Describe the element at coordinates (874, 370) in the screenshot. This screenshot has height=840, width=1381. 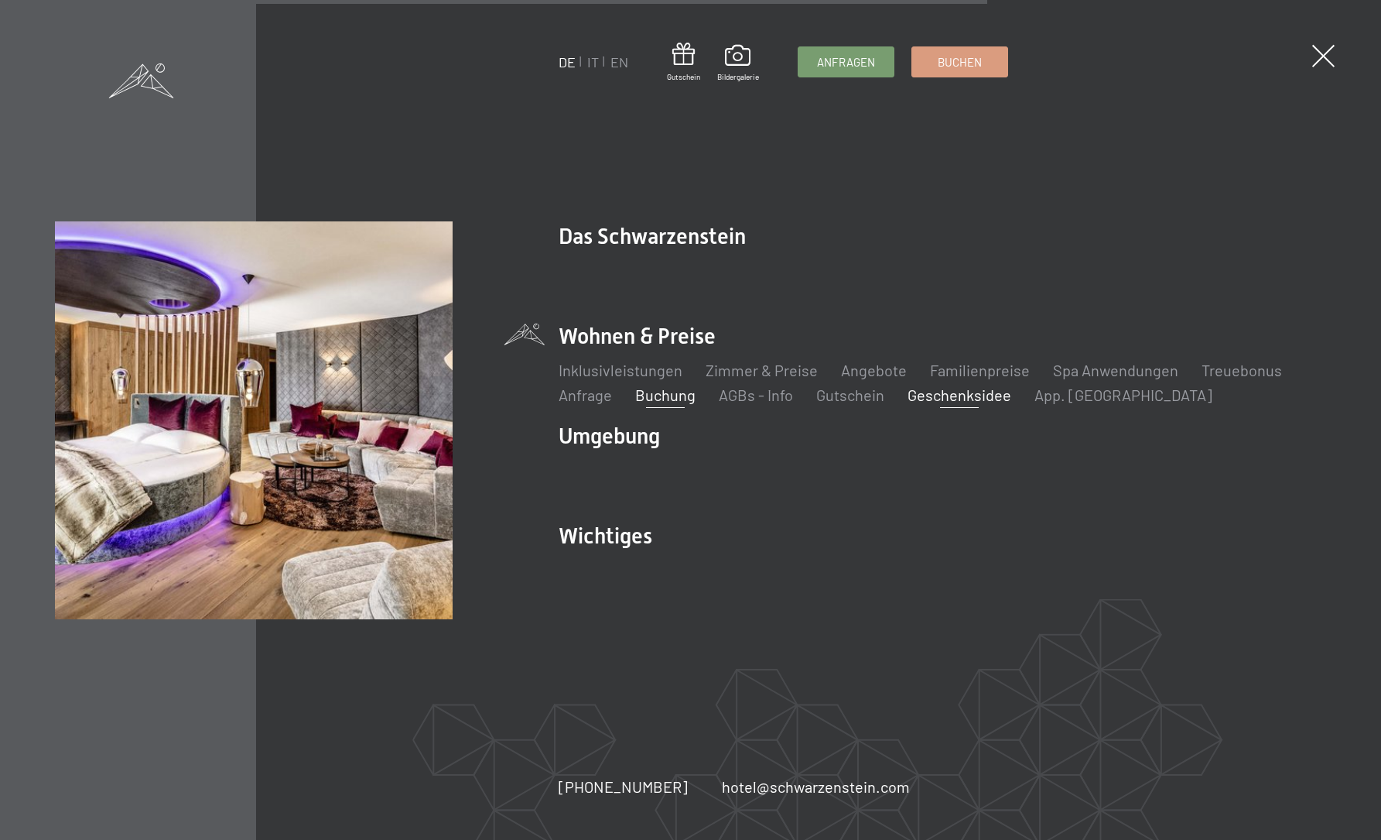
I see `a: Angebote` at that location.